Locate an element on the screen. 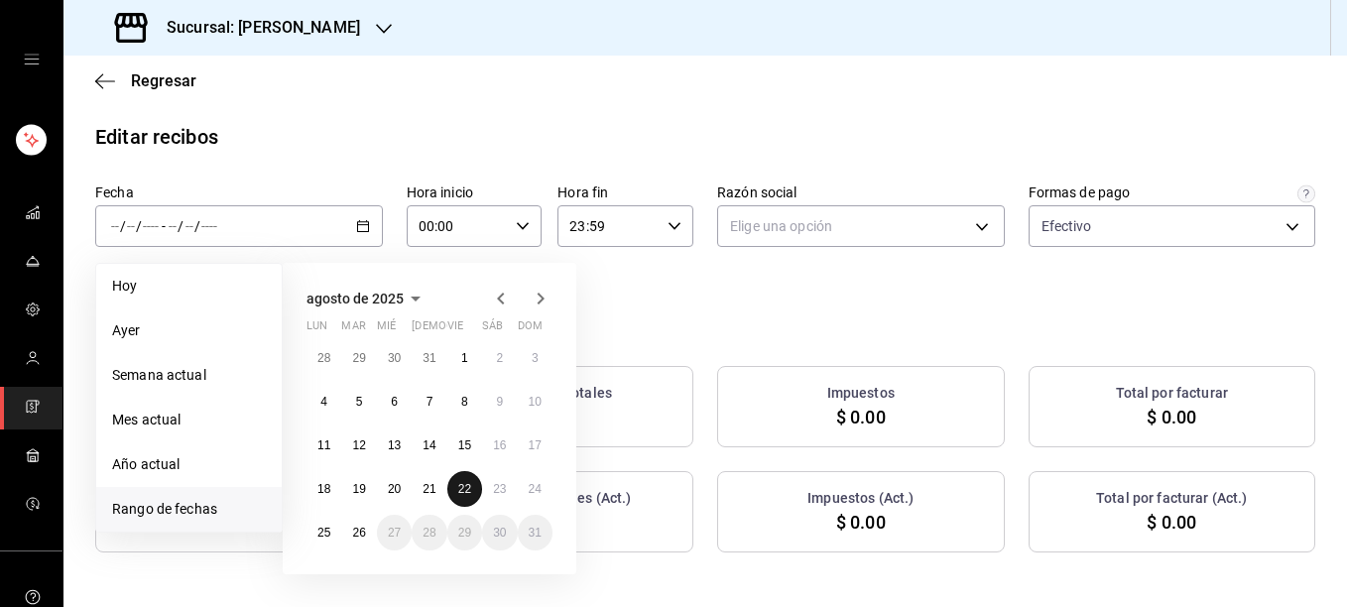 Image resolution: width=1347 pixels, height=607 pixels. span: Regresar is located at coordinates (164, 80).